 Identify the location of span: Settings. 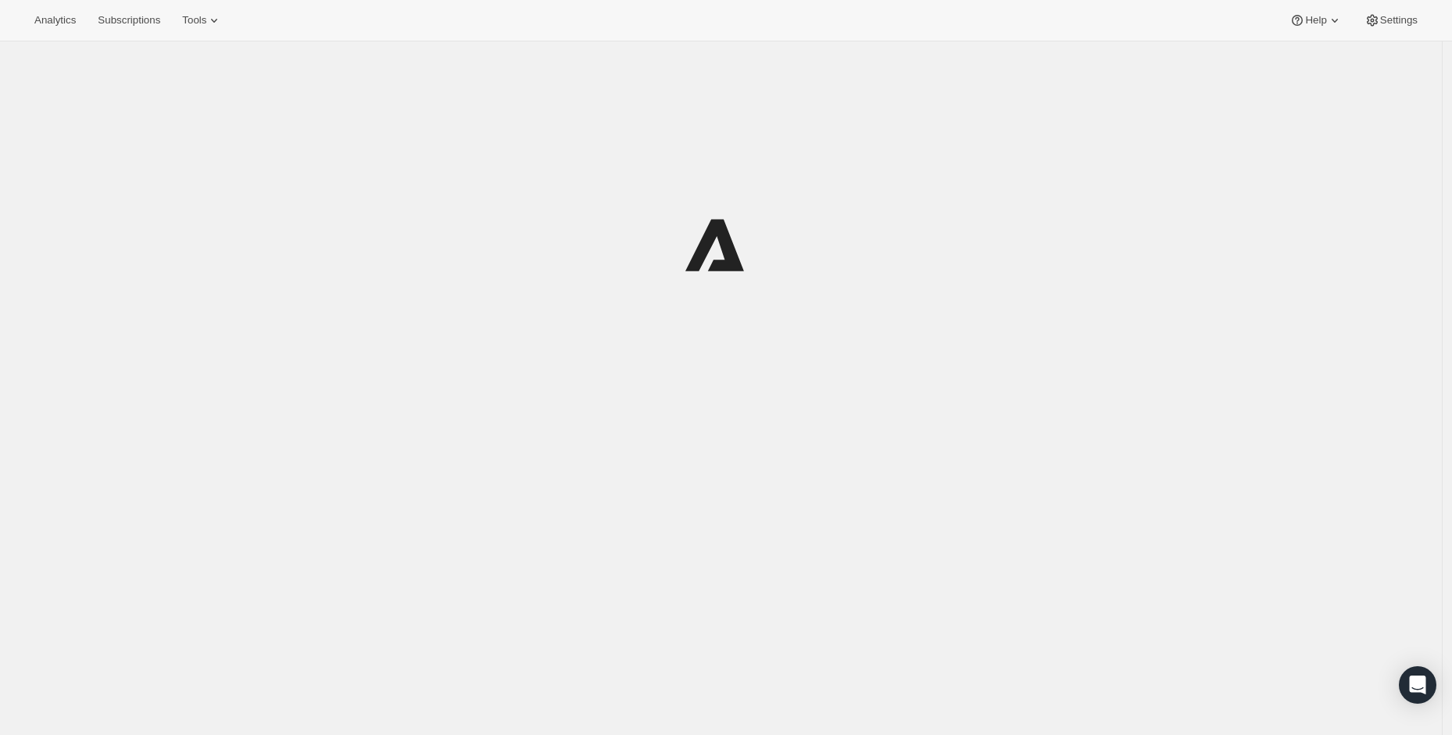
(1399, 20).